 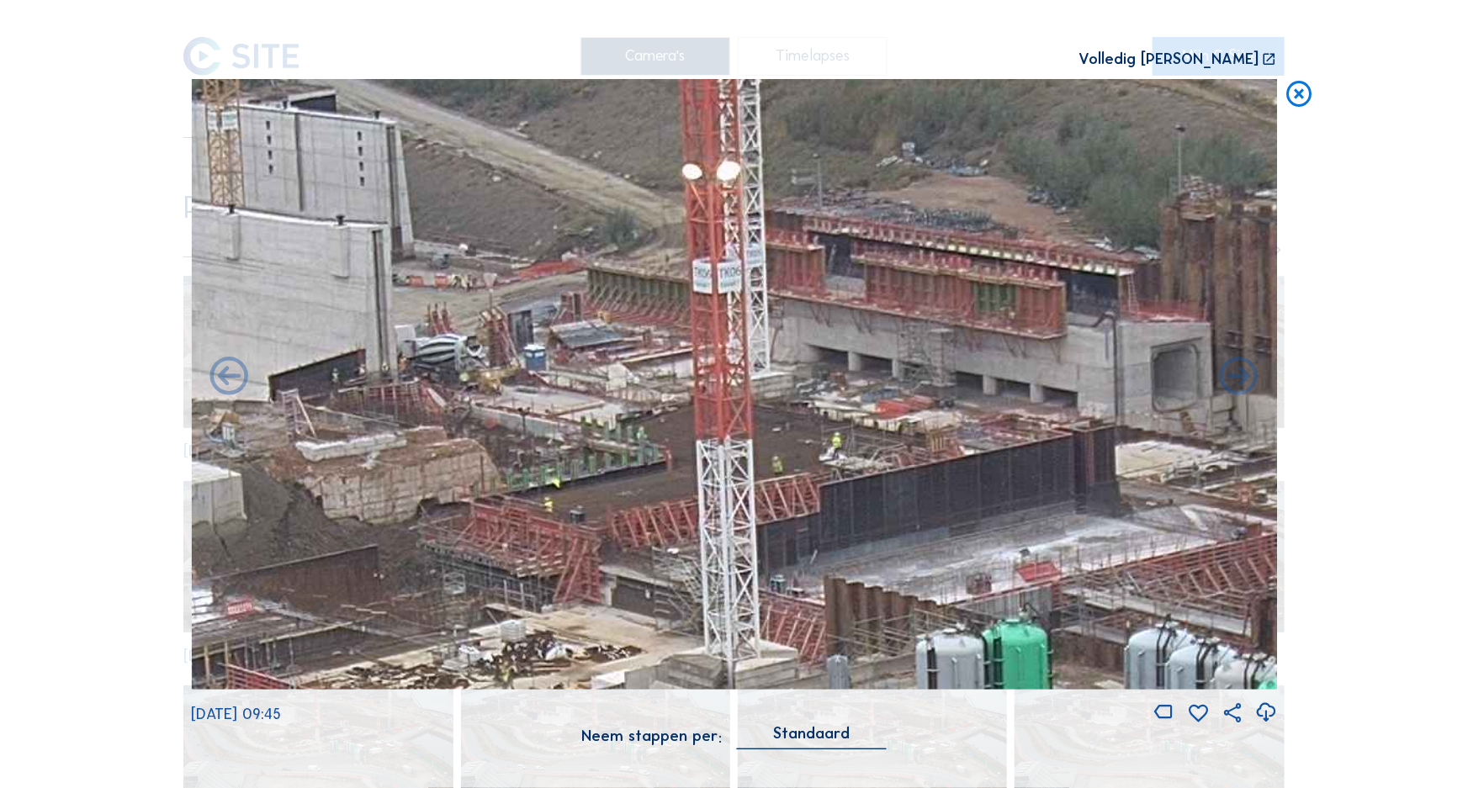 What do you see at coordinates (229, 378) in the screenshot?
I see `i: Forward` at bounding box center [229, 378].